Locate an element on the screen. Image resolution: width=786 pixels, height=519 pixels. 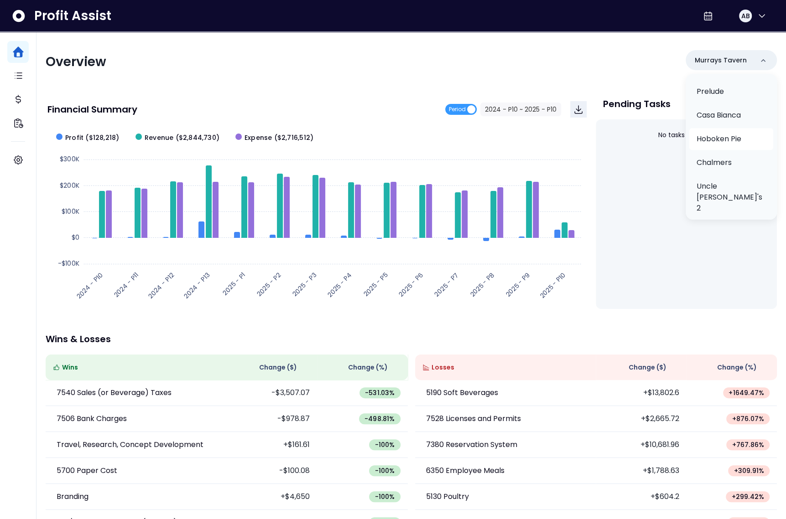
span: Profit Assist is located at coordinates (73, 16).